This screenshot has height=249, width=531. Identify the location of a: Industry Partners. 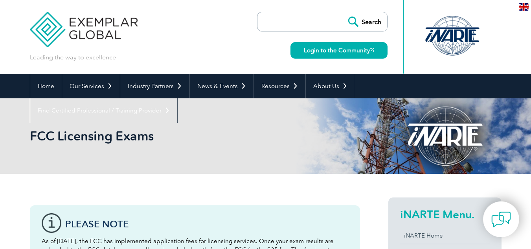
(155, 86).